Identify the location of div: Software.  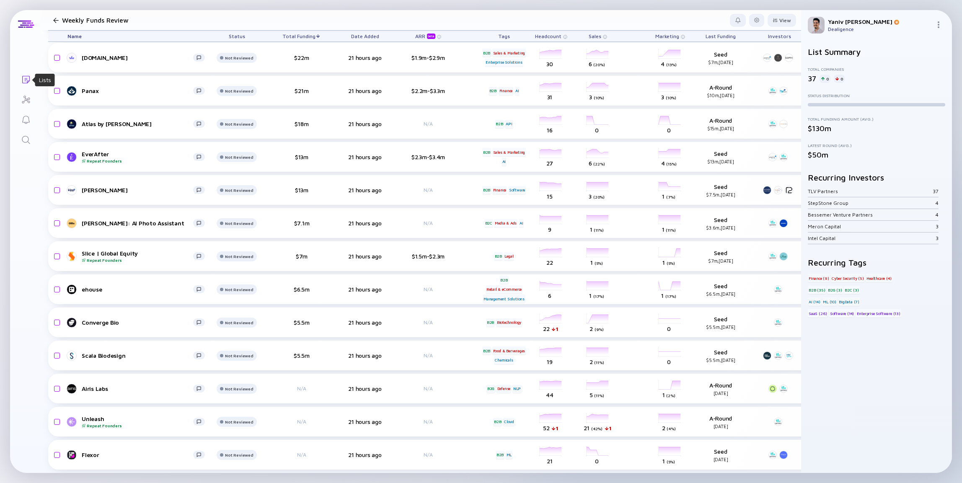
(517, 190).